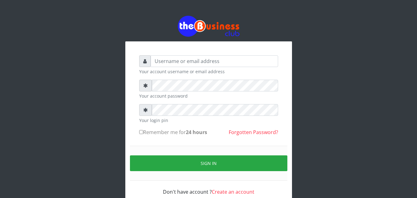  Describe the element at coordinates (141, 132) in the screenshot. I see `input: Remember me for24 hours` at that location.